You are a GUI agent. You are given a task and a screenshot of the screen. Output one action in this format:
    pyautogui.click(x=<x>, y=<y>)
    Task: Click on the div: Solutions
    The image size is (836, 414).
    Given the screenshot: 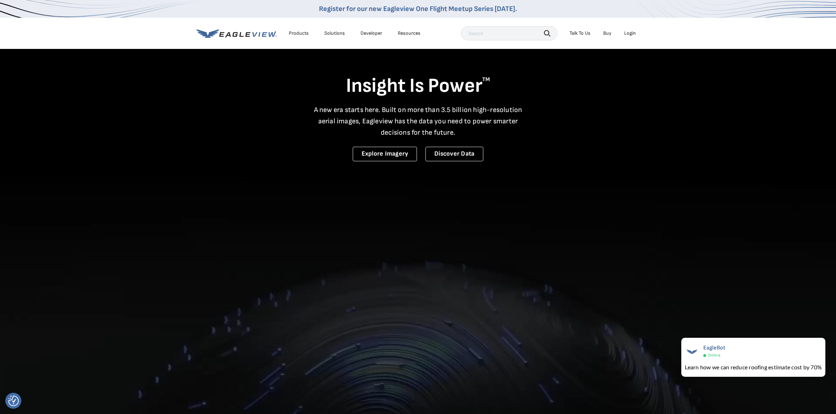 What is the action you would take?
    pyautogui.click(x=334, y=33)
    